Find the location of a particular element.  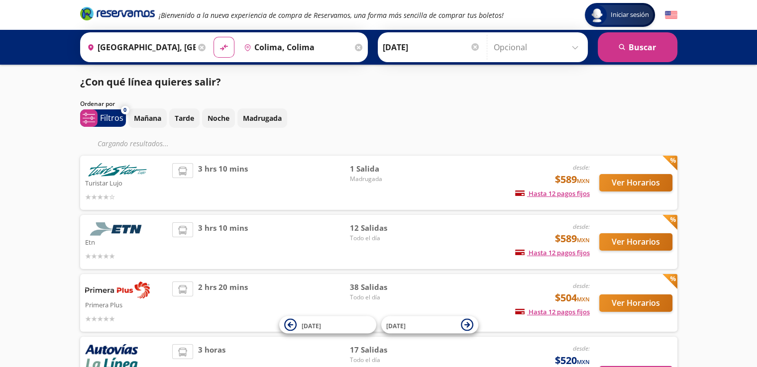

button: Buscar is located at coordinates (638, 47).